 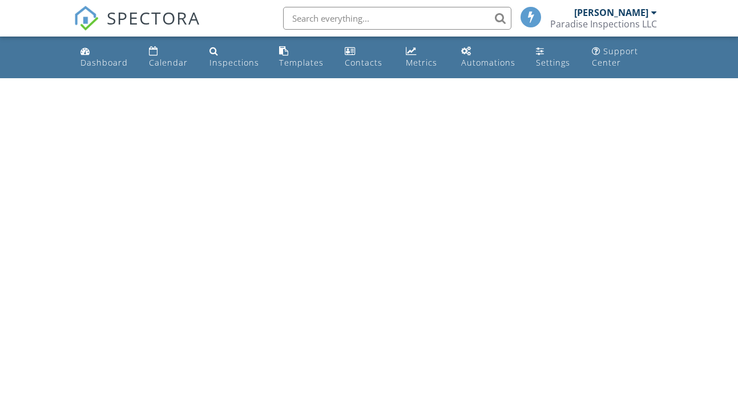 What do you see at coordinates (137, 27) in the screenshot?
I see `a: SPECTORA` at bounding box center [137, 27].